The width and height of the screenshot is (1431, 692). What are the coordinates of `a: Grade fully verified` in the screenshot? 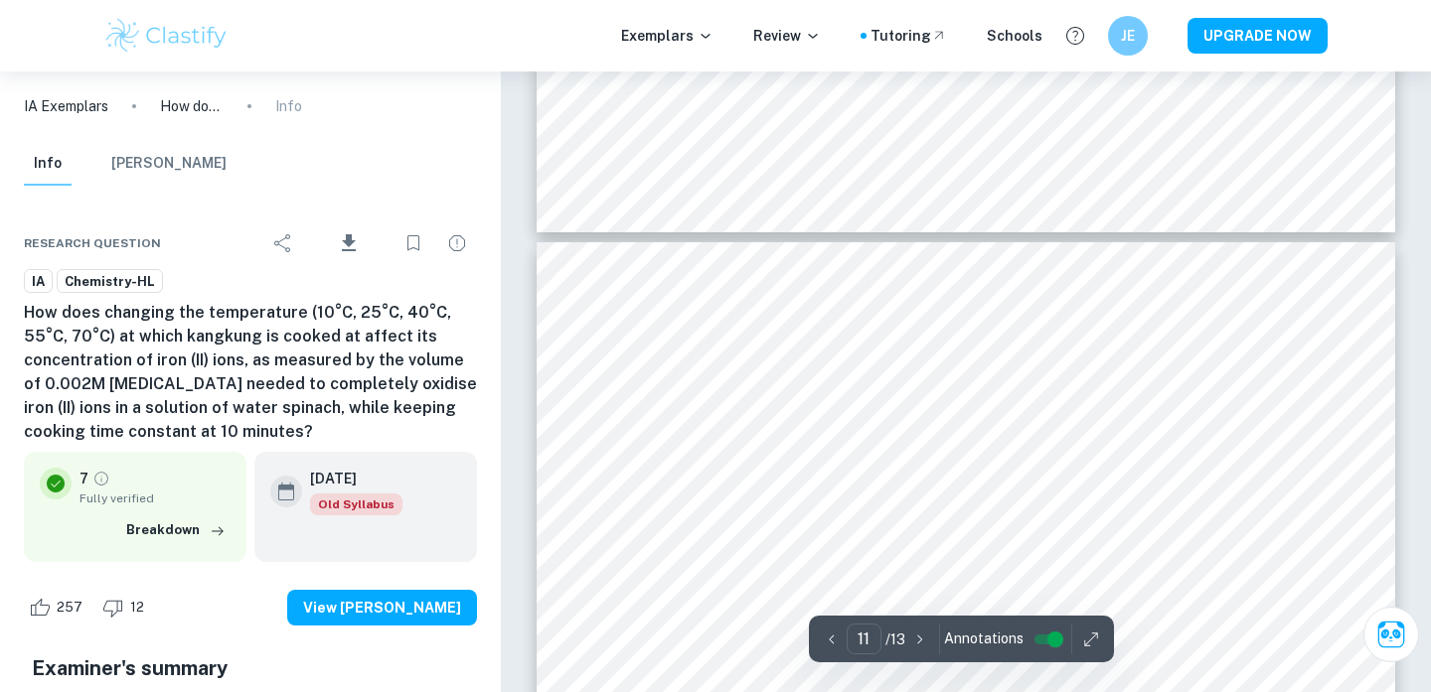 It's located at (101, 479).